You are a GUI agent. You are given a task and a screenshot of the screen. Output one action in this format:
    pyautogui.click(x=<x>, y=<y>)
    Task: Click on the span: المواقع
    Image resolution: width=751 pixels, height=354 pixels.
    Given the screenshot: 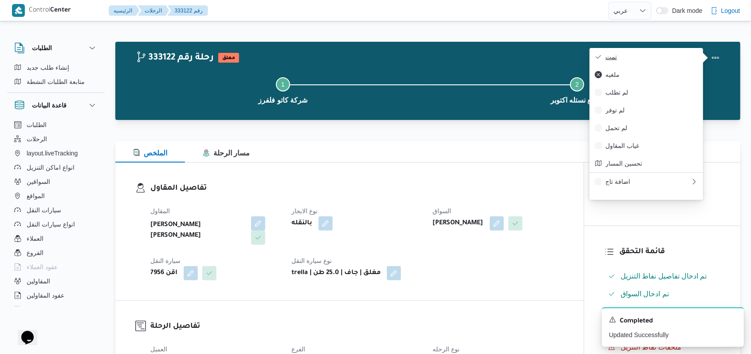 What is the action you would take?
    pyautogui.click(x=35, y=196)
    